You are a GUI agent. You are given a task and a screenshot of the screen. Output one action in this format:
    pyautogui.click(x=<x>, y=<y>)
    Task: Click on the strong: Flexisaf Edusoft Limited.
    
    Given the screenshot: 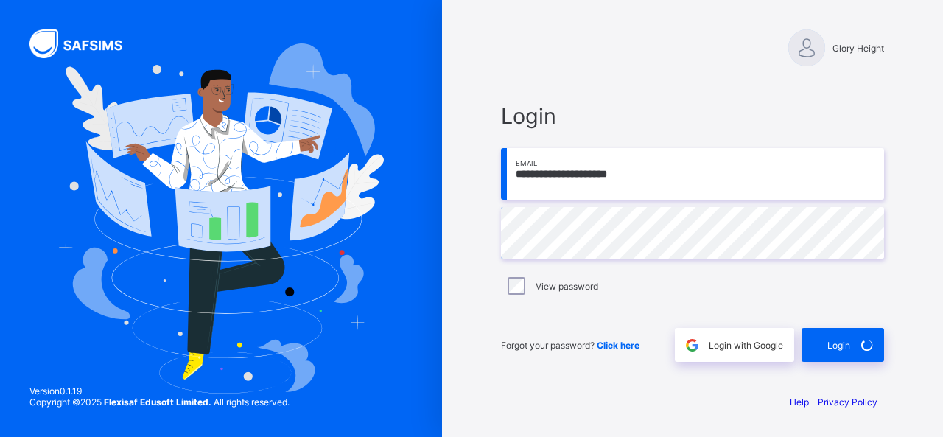 What is the action you would take?
    pyautogui.click(x=158, y=402)
    